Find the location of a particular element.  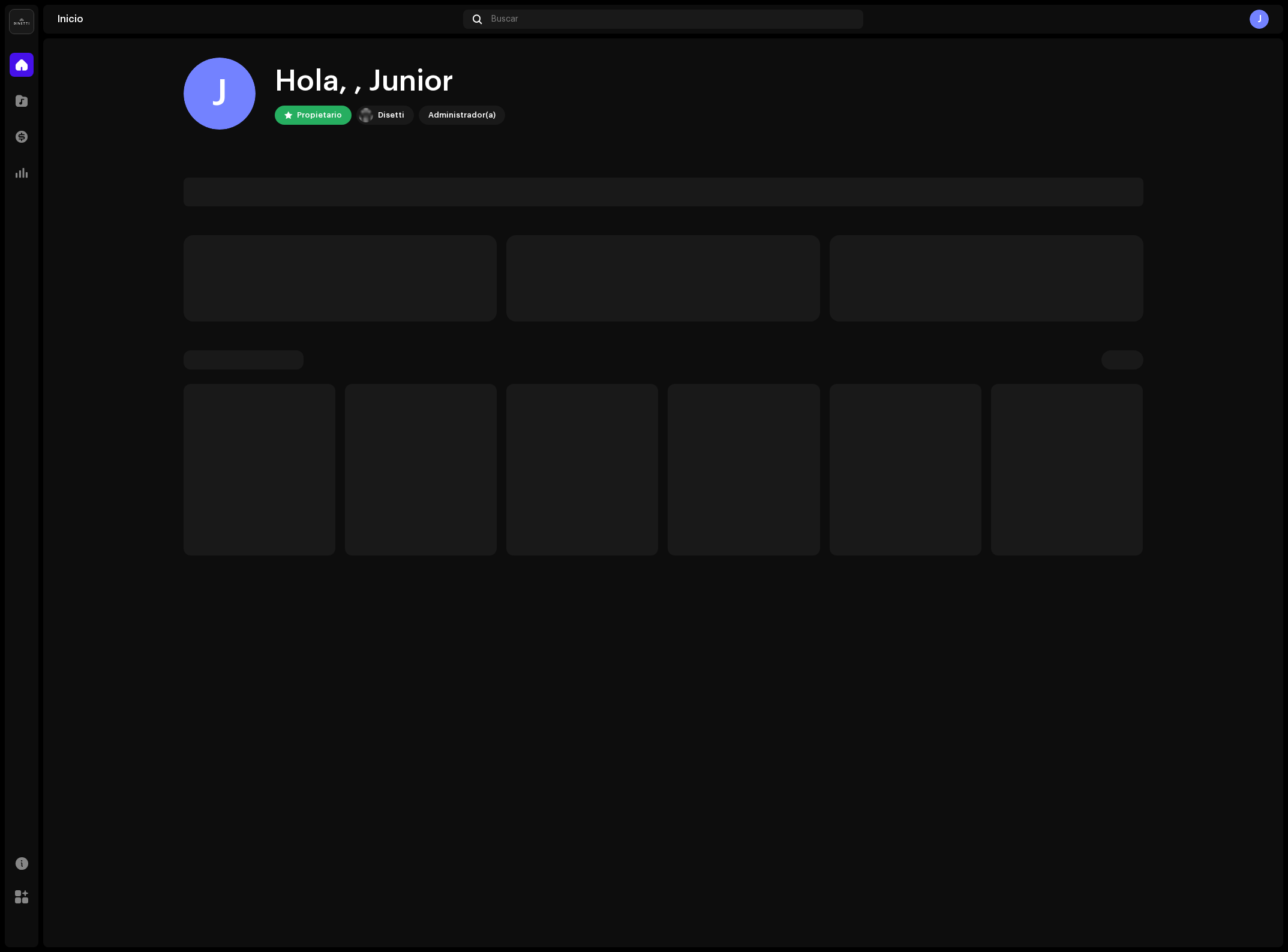

div: Hola, , Junior is located at coordinates (390, 82).